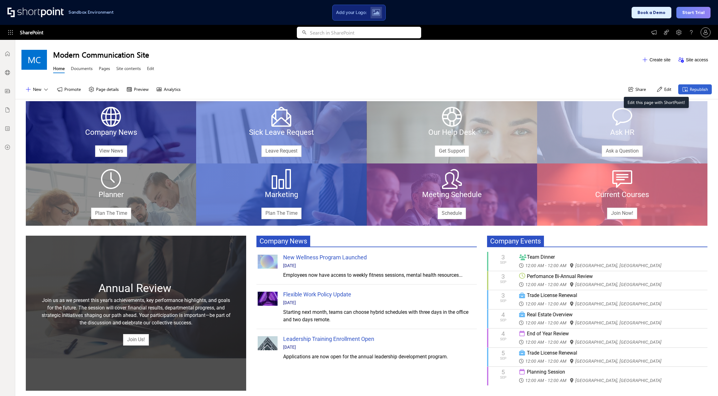 This screenshot has width=718, height=396. Describe the element at coordinates (695, 89) in the screenshot. I see `button: Republish` at that location.